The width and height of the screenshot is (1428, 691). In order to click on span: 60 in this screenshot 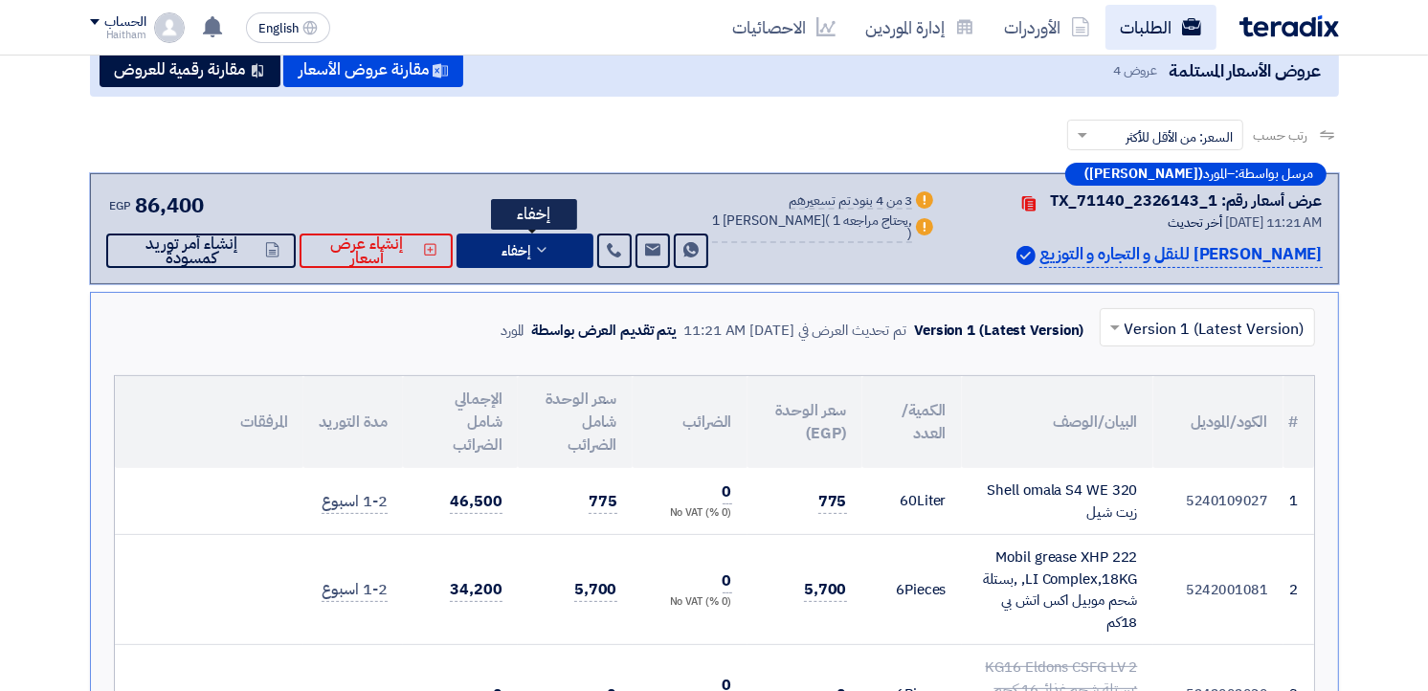, I will do `click(908, 500)`.